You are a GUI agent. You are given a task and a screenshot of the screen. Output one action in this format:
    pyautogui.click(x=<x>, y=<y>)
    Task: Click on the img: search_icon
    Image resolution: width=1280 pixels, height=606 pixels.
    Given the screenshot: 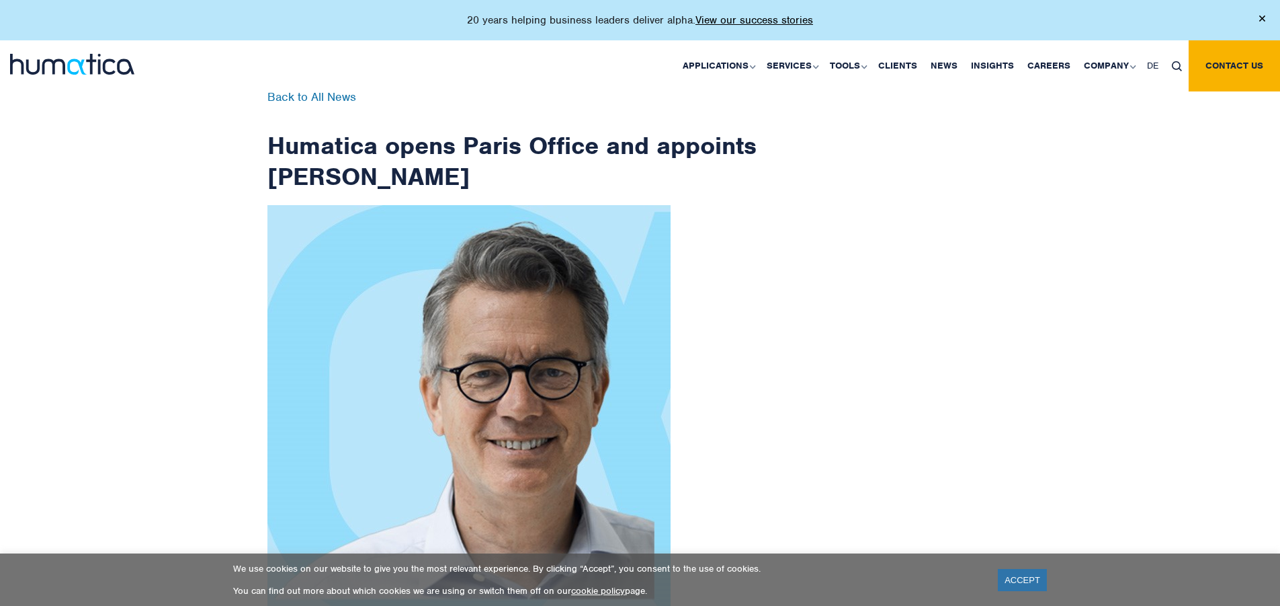 What is the action you would take?
    pyautogui.click(x=1177, y=66)
    